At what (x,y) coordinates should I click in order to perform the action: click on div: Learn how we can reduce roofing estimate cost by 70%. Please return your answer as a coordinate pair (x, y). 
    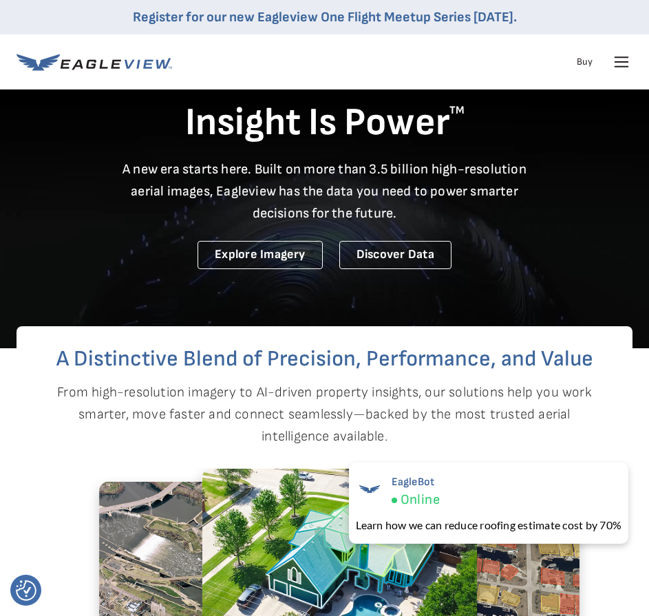
    Looking at the image, I should click on (489, 525).